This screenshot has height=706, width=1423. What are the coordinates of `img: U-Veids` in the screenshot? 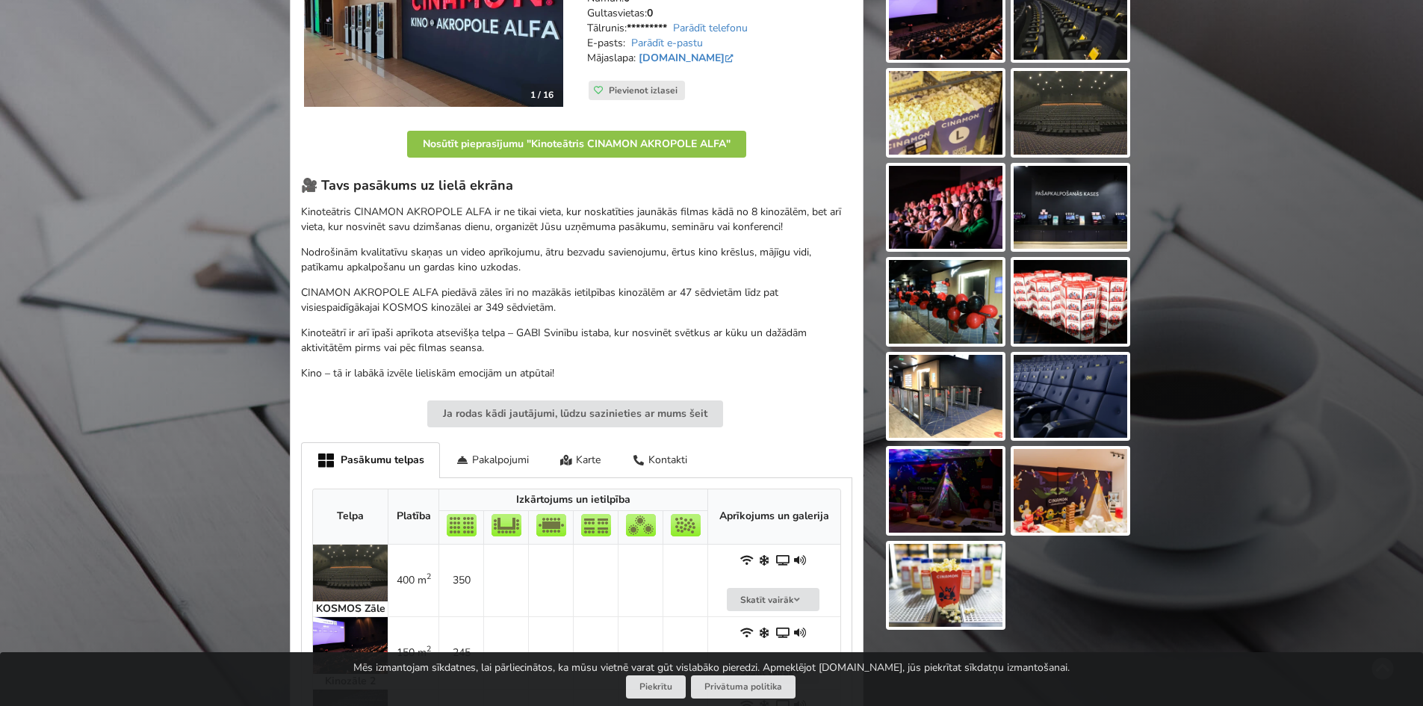 It's located at (506, 525).